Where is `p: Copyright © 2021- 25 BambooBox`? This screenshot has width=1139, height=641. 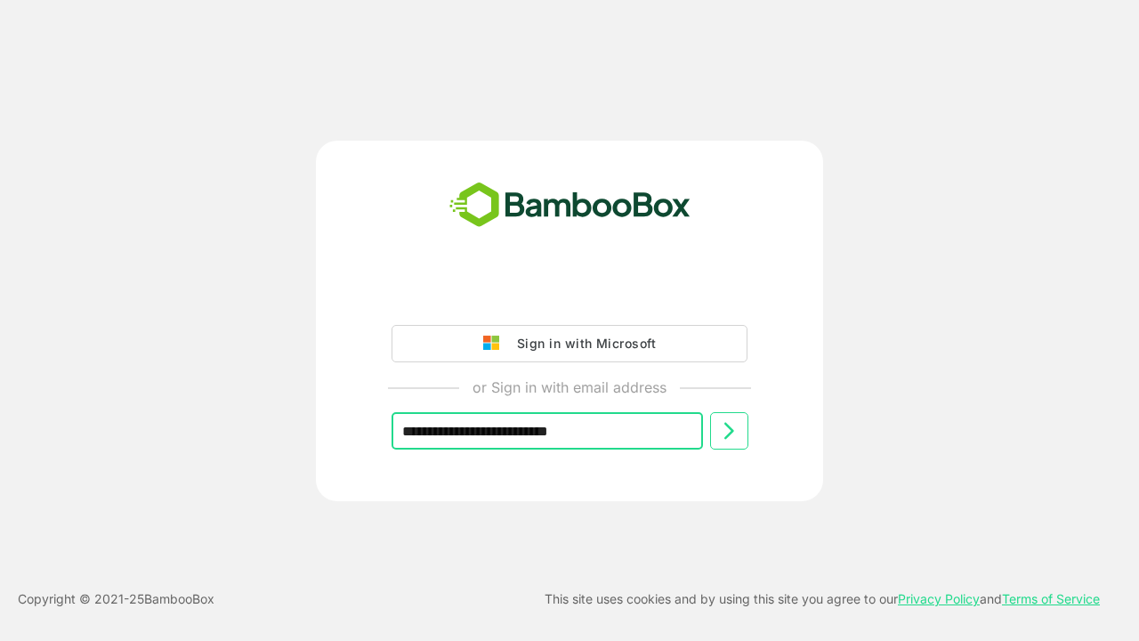 p: Copyright © 2021- 25 BambooBox is located at coordinates (116, 599).